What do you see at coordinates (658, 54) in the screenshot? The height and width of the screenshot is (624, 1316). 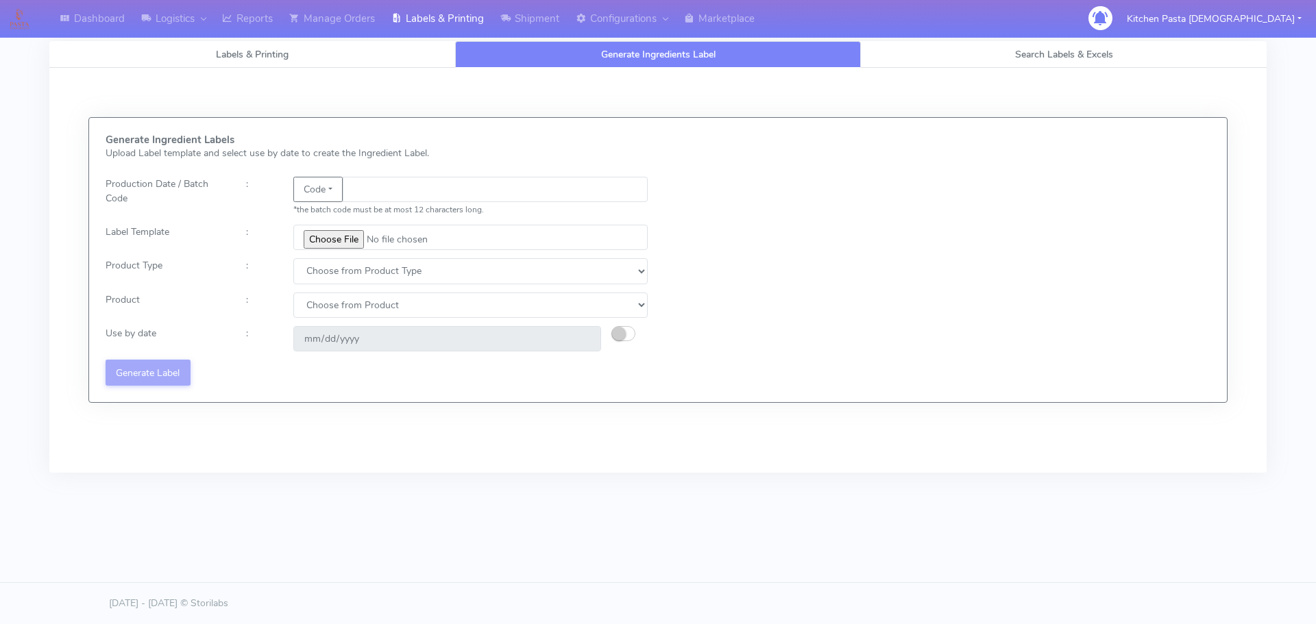 I see `span: Generate Ingredients Label` at bounding box center [658, 54].